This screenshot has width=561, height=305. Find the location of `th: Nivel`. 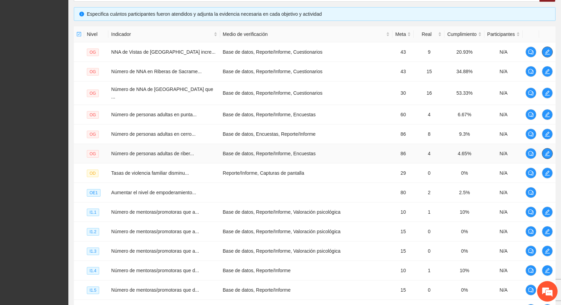

th: Nivel is located at coordinates (96, 34).